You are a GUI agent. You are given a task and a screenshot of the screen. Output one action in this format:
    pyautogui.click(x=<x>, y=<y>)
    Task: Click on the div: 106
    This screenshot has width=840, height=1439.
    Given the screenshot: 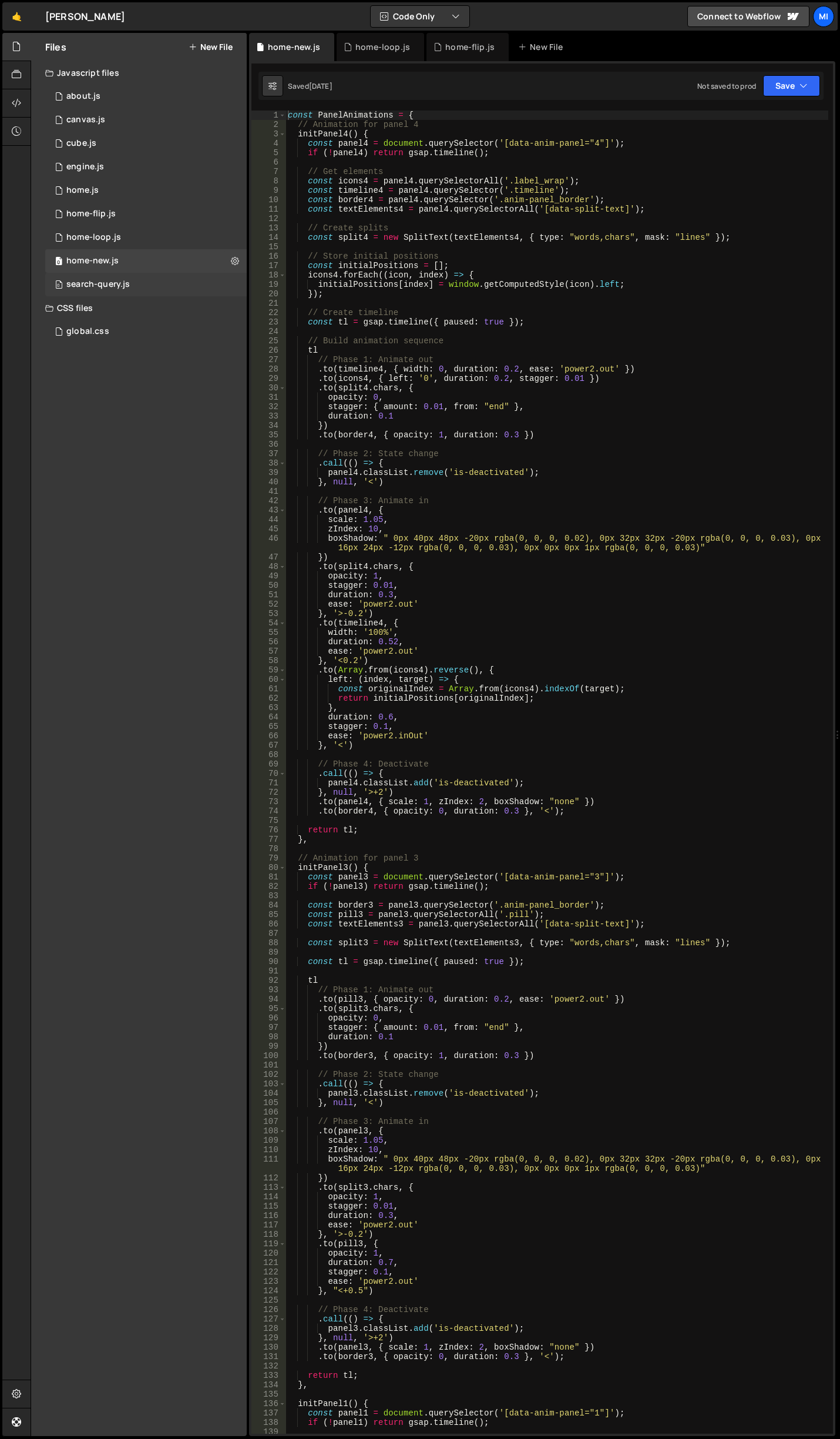 What is the action you would take?
    pyautogui.click(x=268, y=1112)
    